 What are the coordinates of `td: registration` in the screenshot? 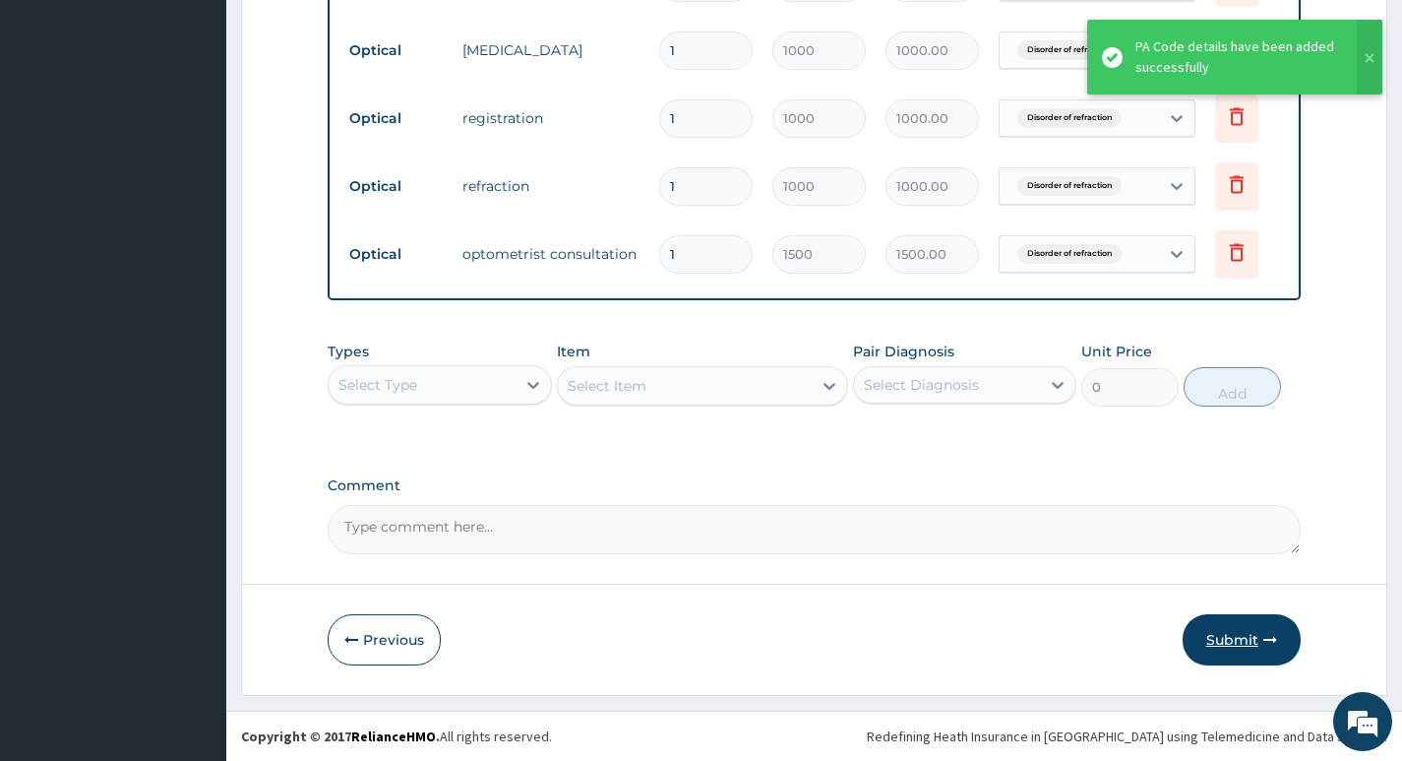 It's located at (551, 118).